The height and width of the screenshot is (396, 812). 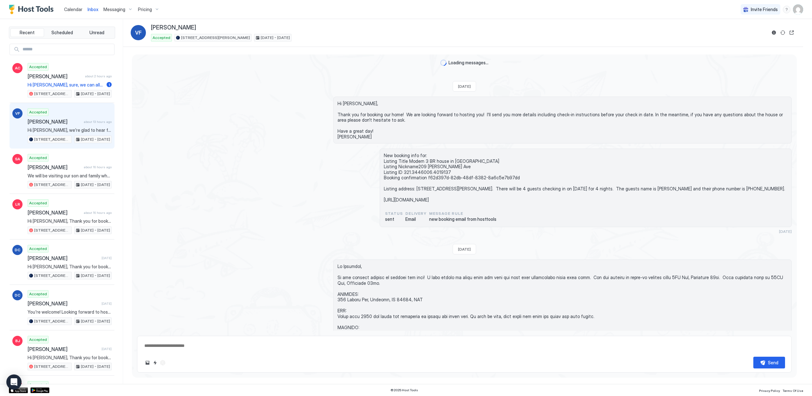 I want to click on button: Upload image, so click(x=147, y=363).